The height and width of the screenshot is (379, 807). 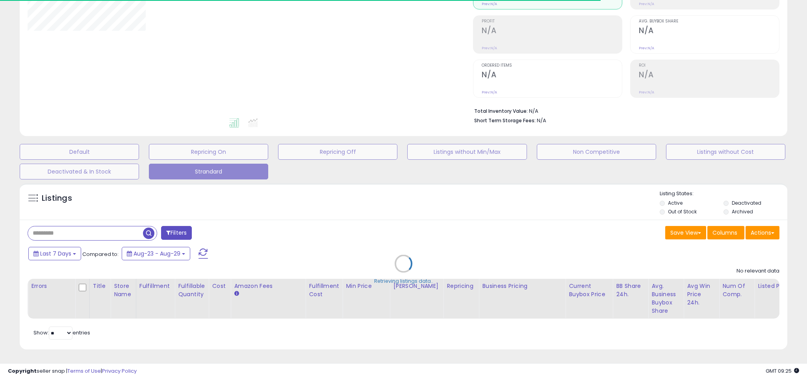 I want to click on a: Privacy Policy, so click(x=119, y=370).